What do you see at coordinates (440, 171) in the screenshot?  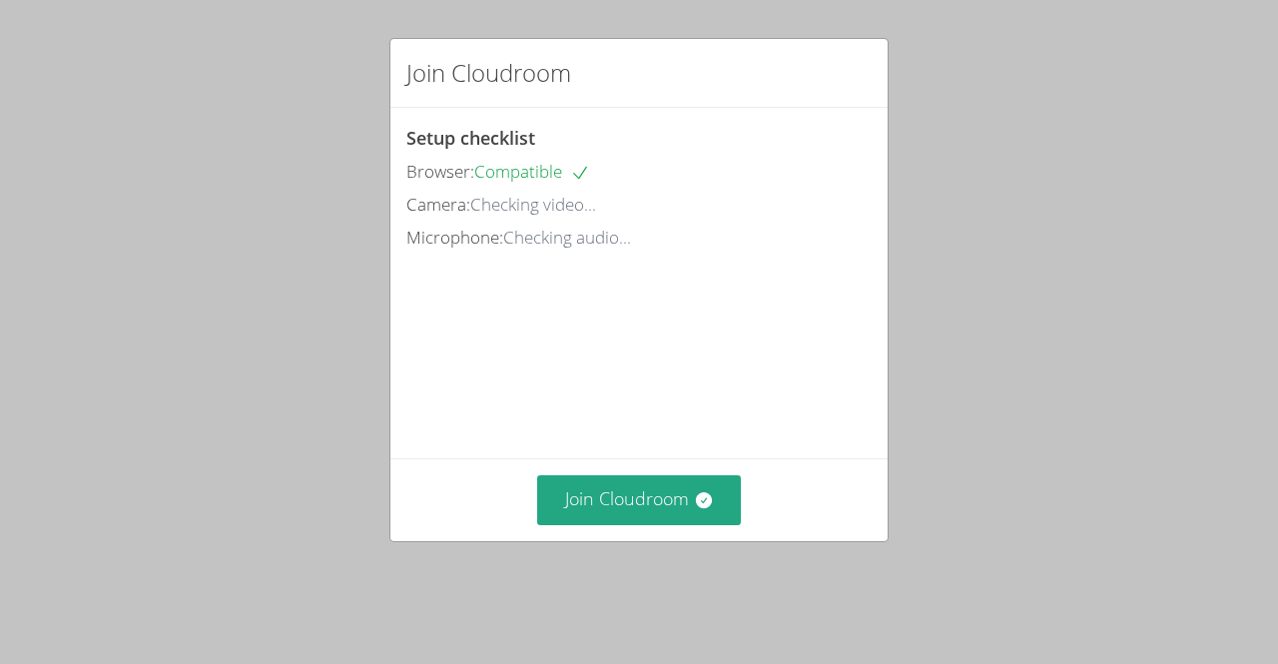 I see `span: Browser:` at bounding box center [440, 171].